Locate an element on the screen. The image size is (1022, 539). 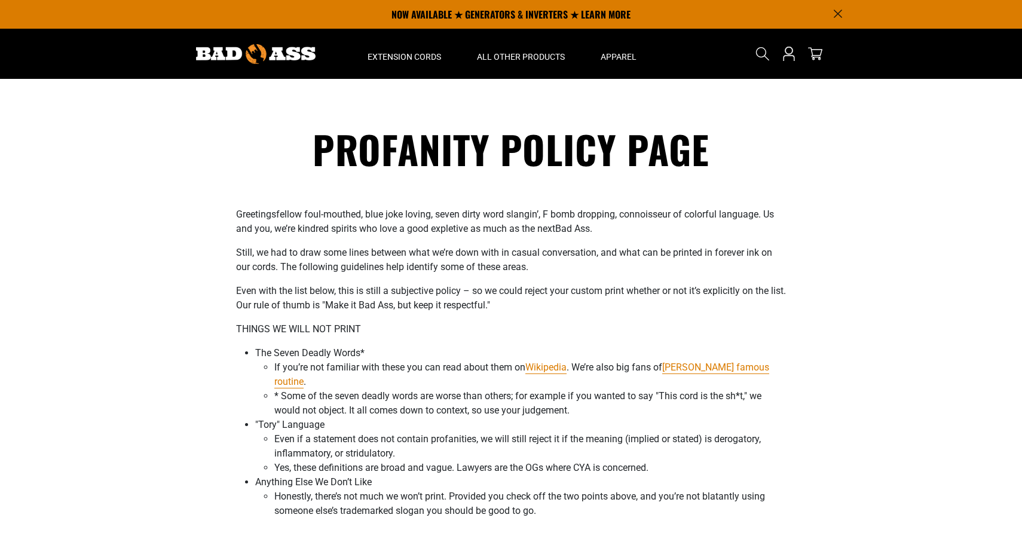
li: Honestly, there’s not much we won’t print. Provided you check off the two points above, and you’r... is located at coordinates (530, 504).